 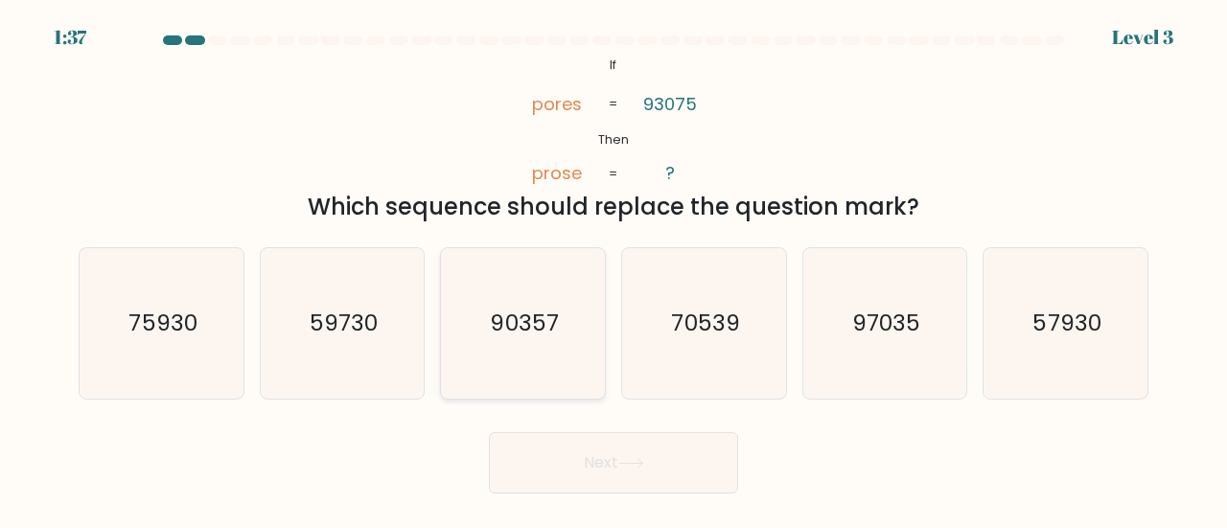 I want to click on div: 1:37, so click(x=70, y=37).